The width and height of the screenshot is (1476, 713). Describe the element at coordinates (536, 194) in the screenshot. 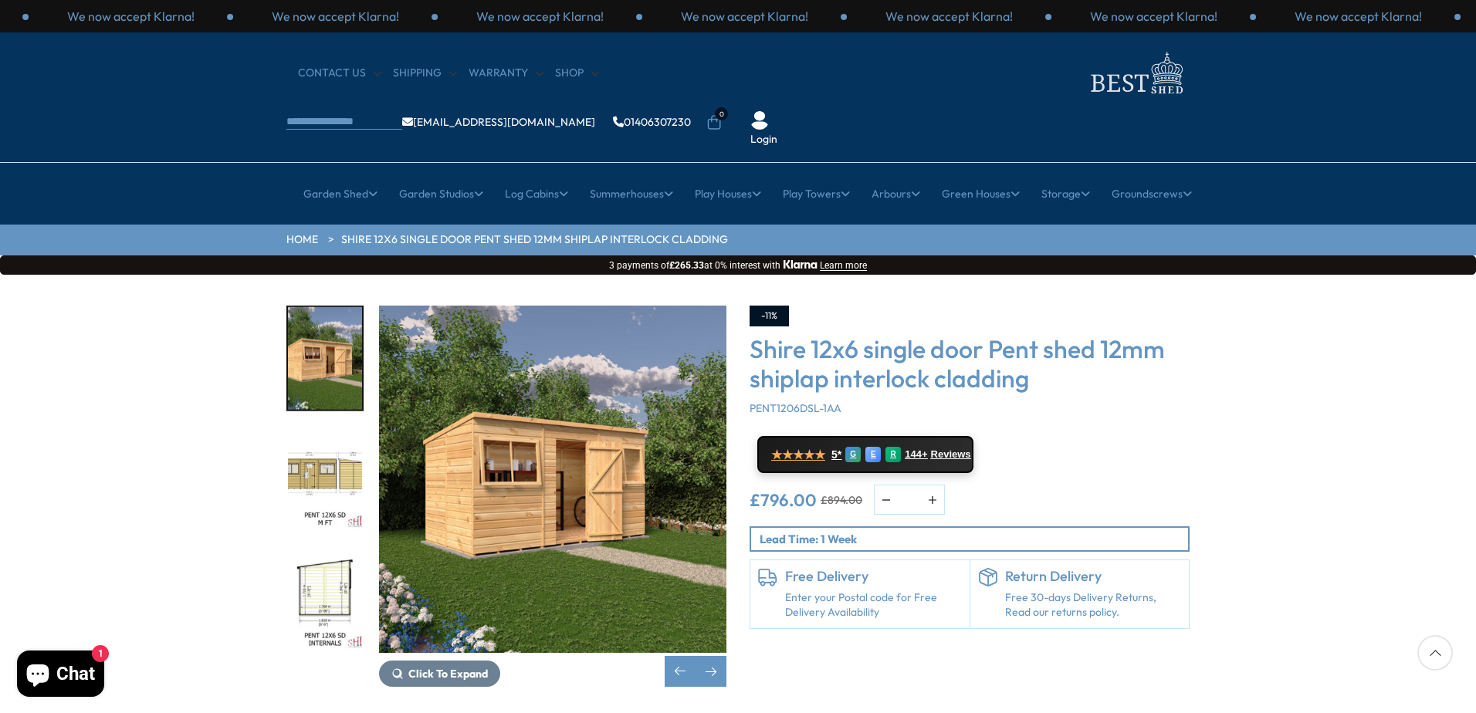

I see `a: Log Cabins` at that location.